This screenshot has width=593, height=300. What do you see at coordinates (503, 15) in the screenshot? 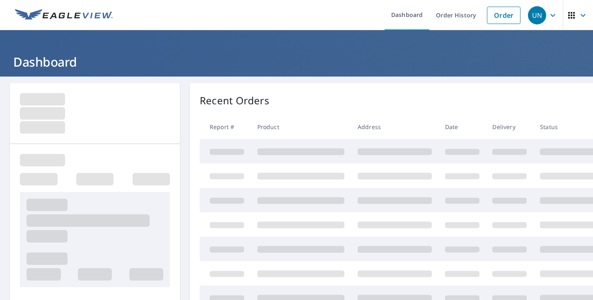
I see `a: Order` at bounding box center [503, 15].